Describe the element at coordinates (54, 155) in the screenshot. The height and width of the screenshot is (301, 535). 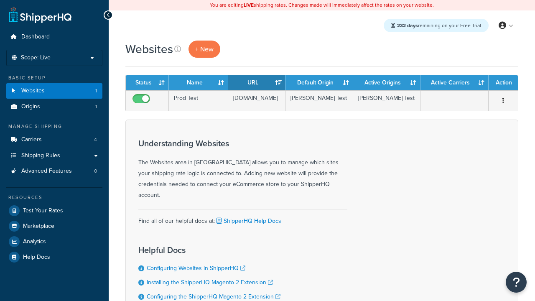
I see `li: Shipping Rules` at that location.